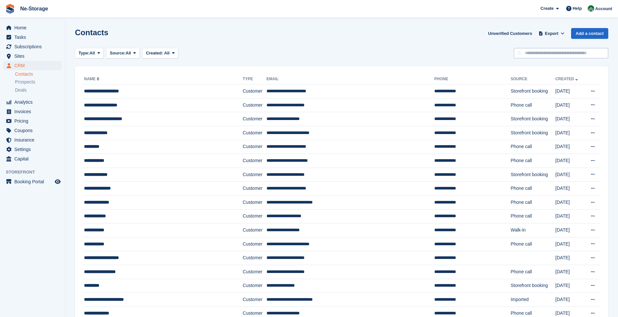 Image resolution: width=618 pixels, height=317 pixels. Describe the element at coordinates (567, 79) in the screenshot. I see `a: Created` at that location.